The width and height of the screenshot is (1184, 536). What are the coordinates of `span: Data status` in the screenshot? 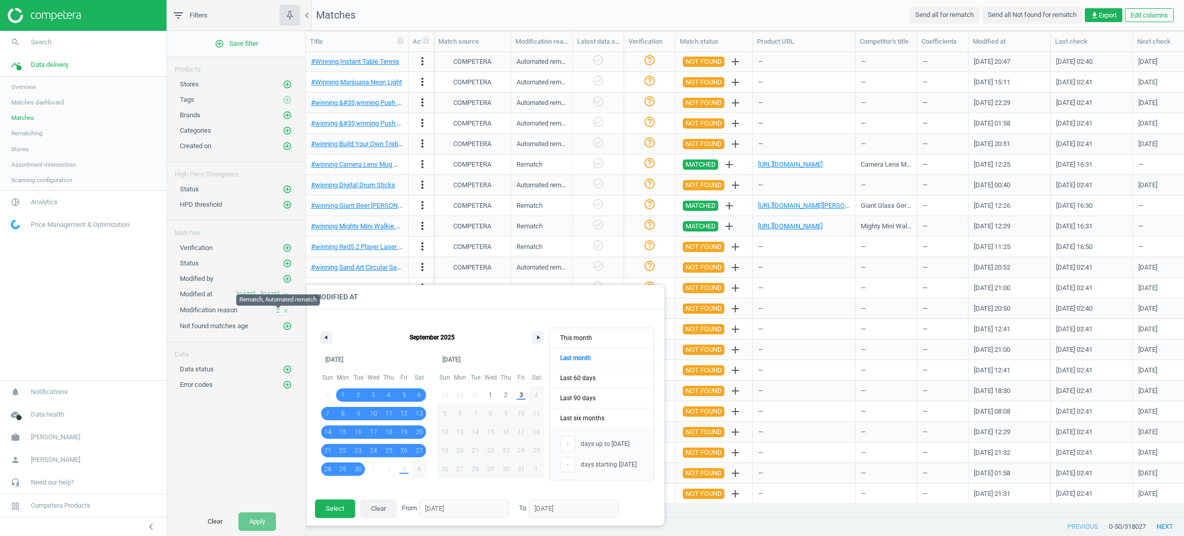 It's located at (197, 369).